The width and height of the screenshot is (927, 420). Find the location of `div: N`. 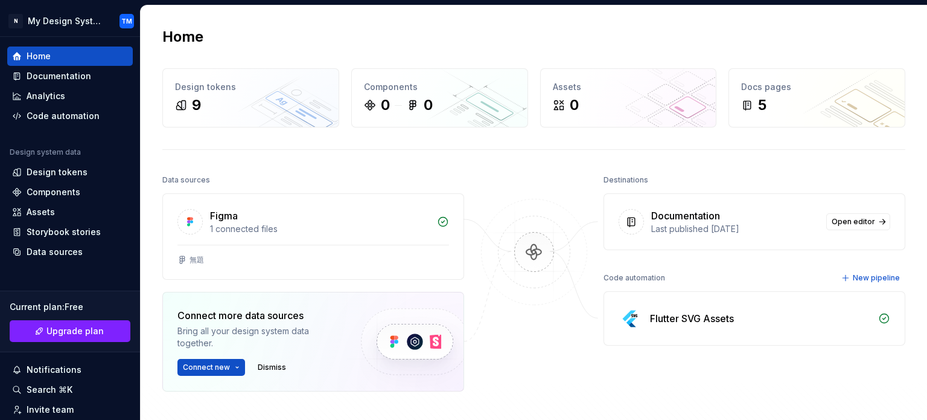

div: N is located at coordinates (16, 21).